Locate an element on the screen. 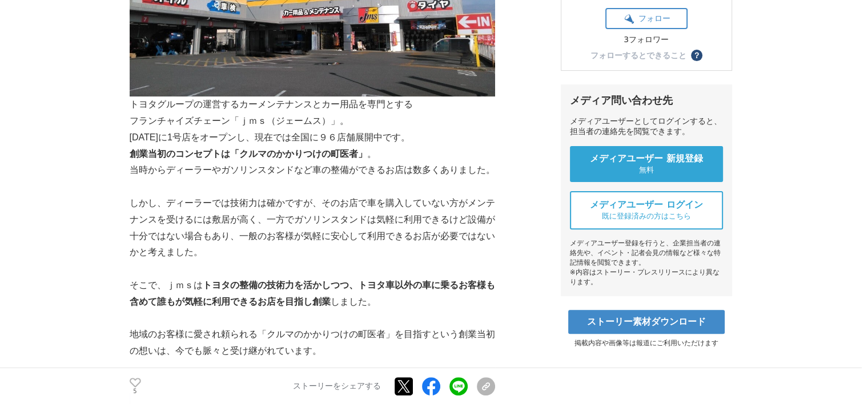 This screenshot has width=864, height=404. p: 掲載内容や画像等は報道にご利用いただけます is located at coordinates (646, 343).